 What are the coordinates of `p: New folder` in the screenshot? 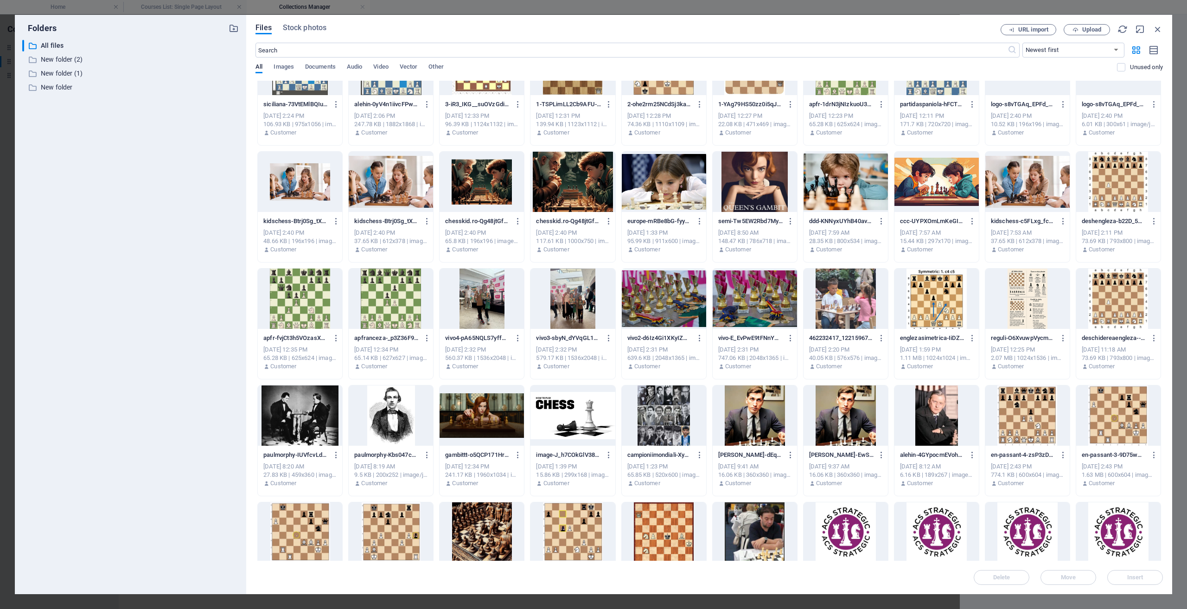 It's located at (131, 87).